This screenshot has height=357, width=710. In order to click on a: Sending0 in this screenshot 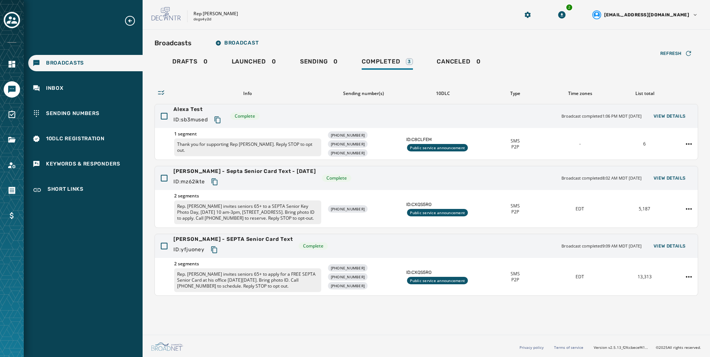, I will do `click(319, 63)`.